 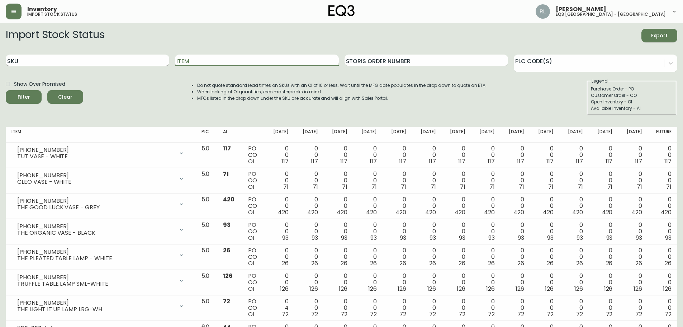 What do you see at coordinates (230, 134) in the screenshot?
I see `th: AI` at bounding box center [230, 134].